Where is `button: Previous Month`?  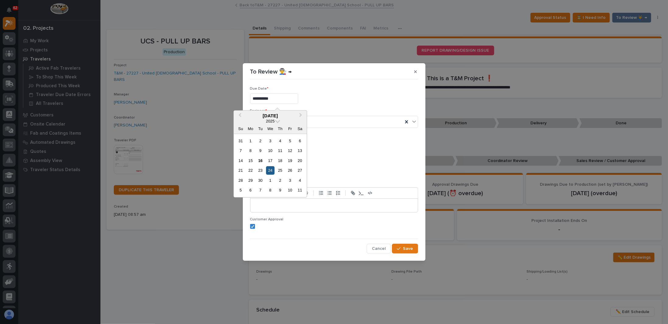
button: Previous Month is located at coordinates (239, 116).